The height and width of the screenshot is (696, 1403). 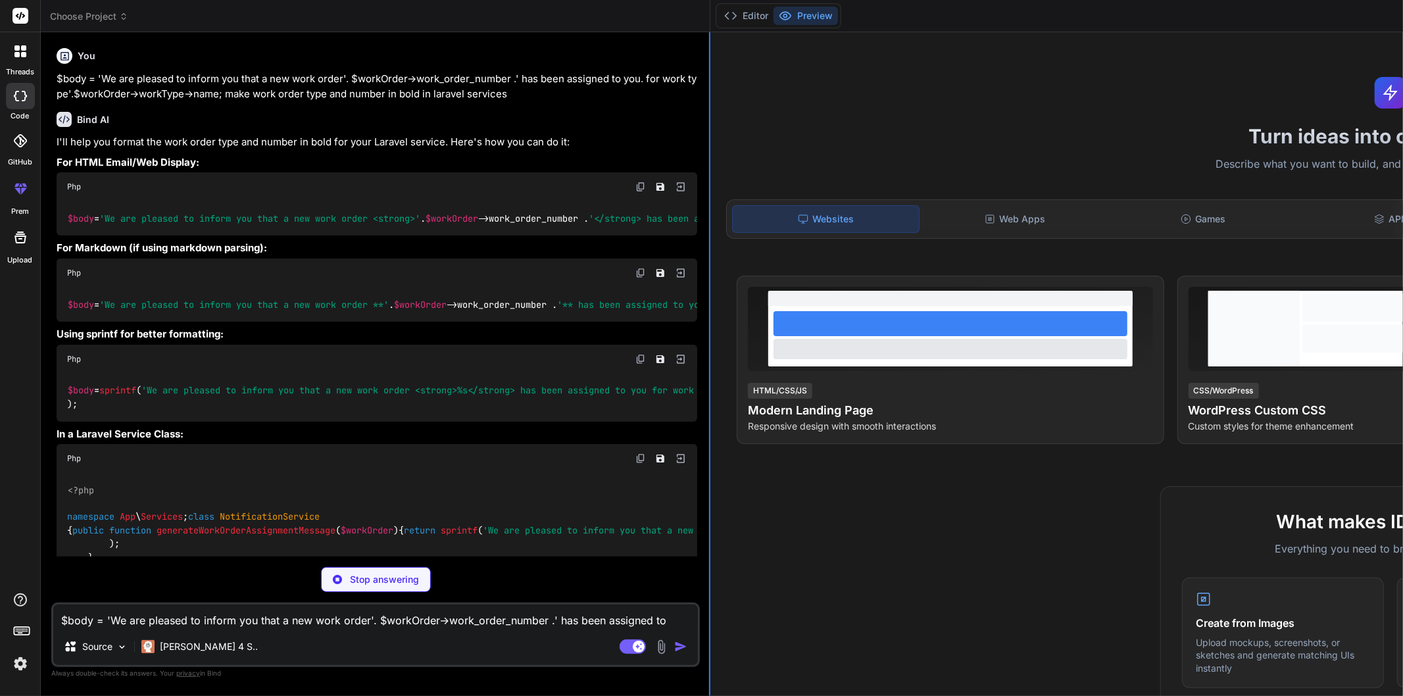 What do you see at coordinates (746, 16) in the screenshot?
I see `button: Editor` at bounding box center [746, 16].